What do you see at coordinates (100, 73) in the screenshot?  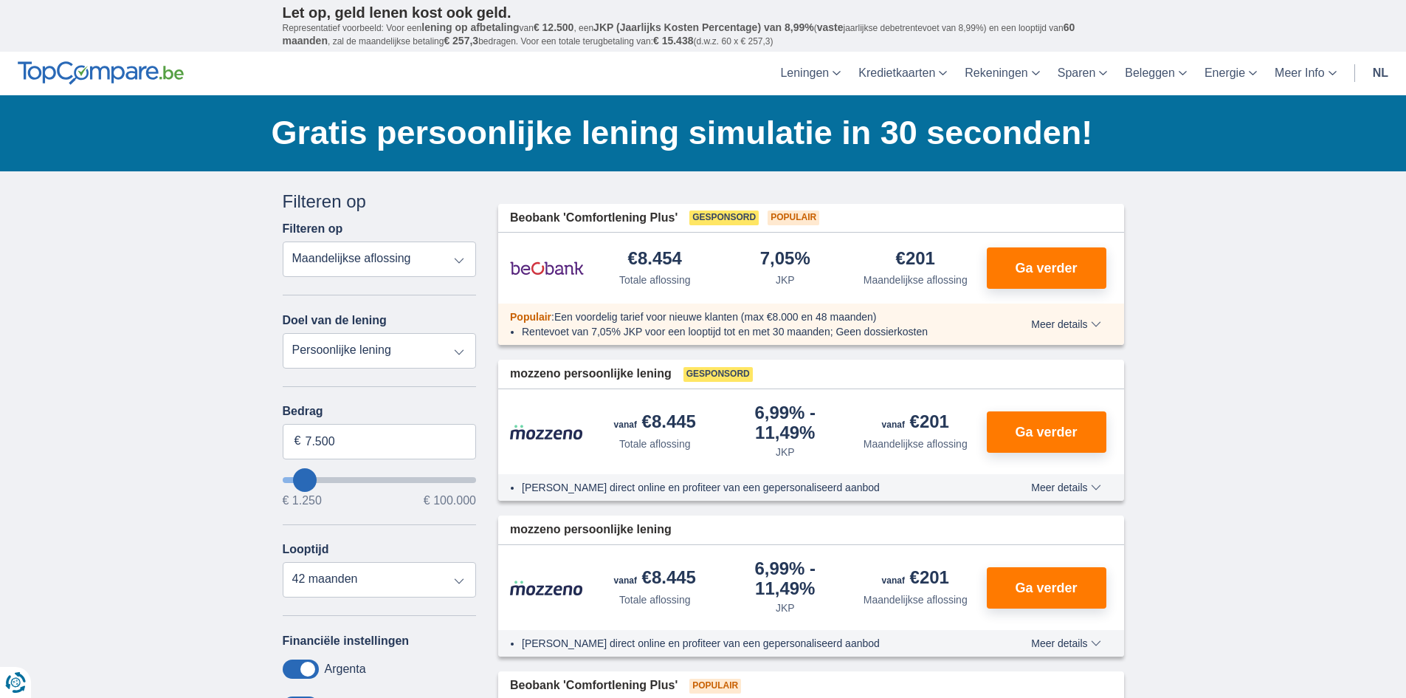 I see `img: TopCompare` at bounding box center [100, 73].